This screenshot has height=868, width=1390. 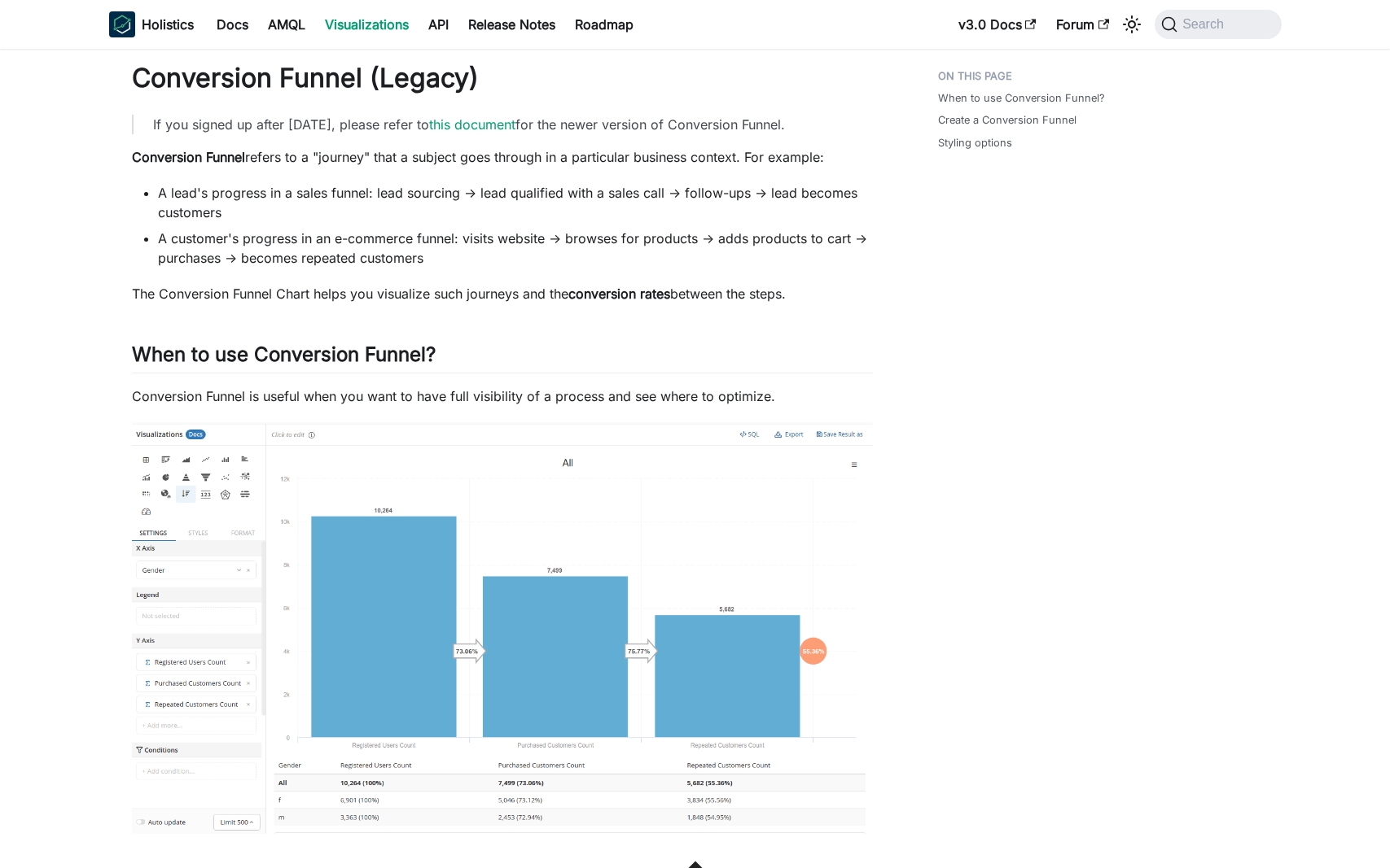 What do you see at coordinates (503, 78) in the screenshot?
I see `h1: Conversion Funnel (Legacy)` at bounding box center [503, 78].